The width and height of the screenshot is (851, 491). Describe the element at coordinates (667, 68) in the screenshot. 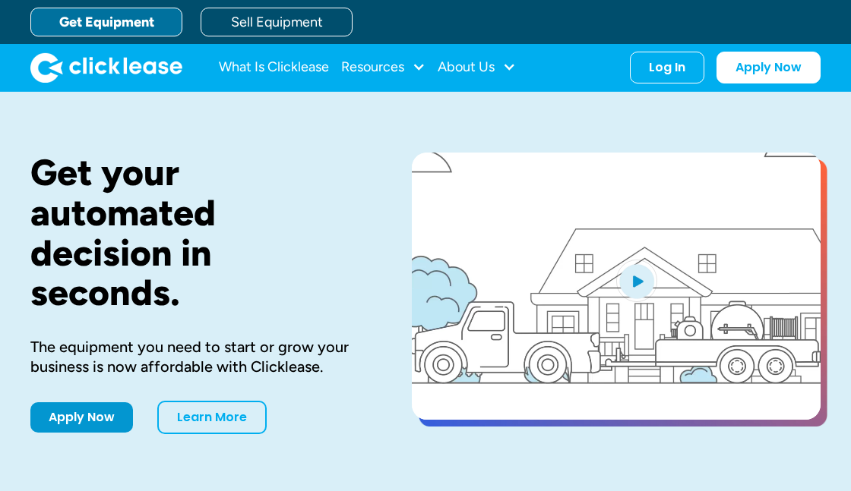

I see `div: Log In` at that location.